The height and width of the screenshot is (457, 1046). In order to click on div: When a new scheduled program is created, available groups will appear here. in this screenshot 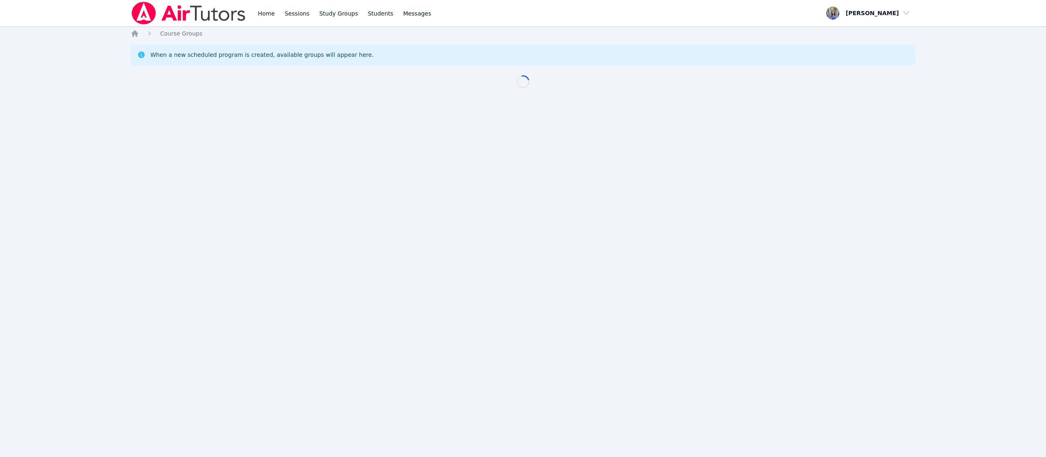, I will do `click(262, 55)`.